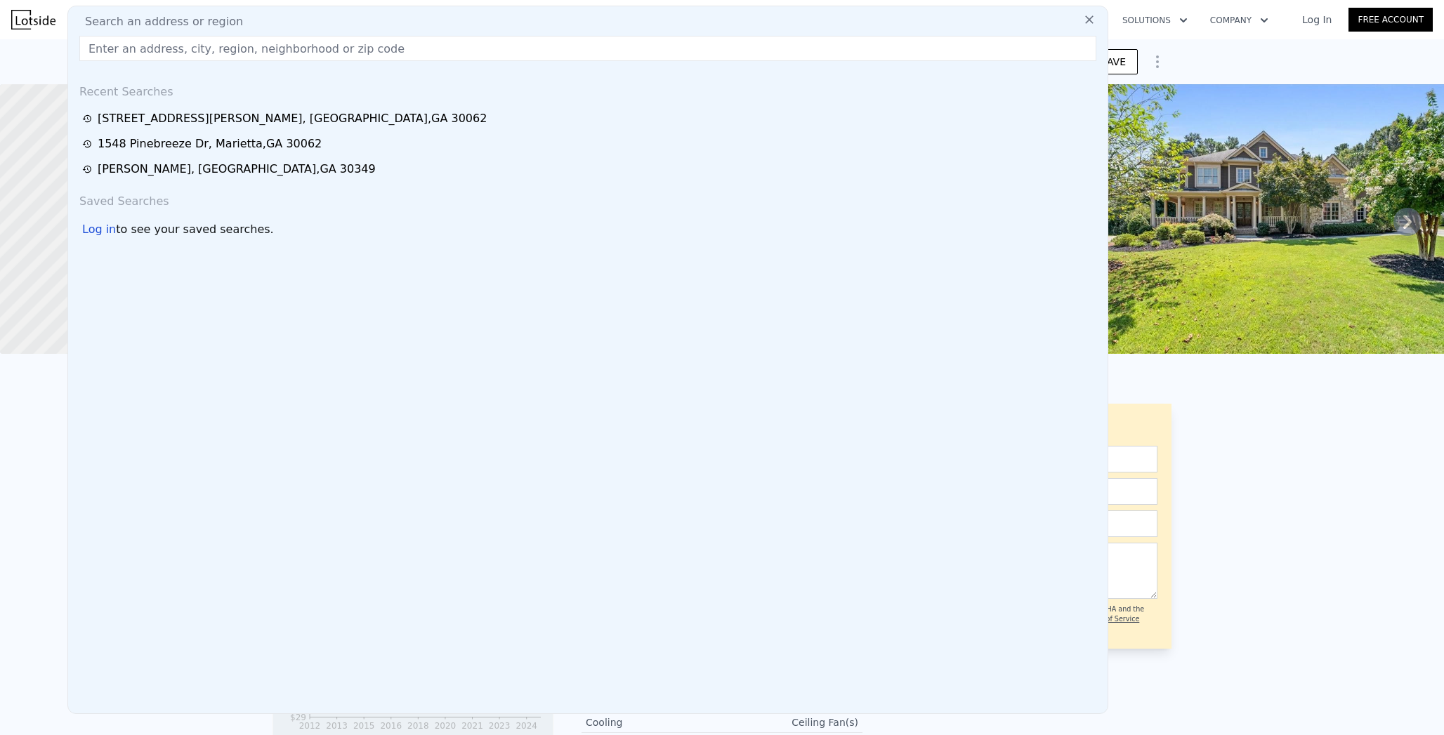 This screenshot has width=1444, height=735. What do you see at coordinates (33, 20) in the screenshot?
I see `img: Lotside` at bounding box center [33, 20].